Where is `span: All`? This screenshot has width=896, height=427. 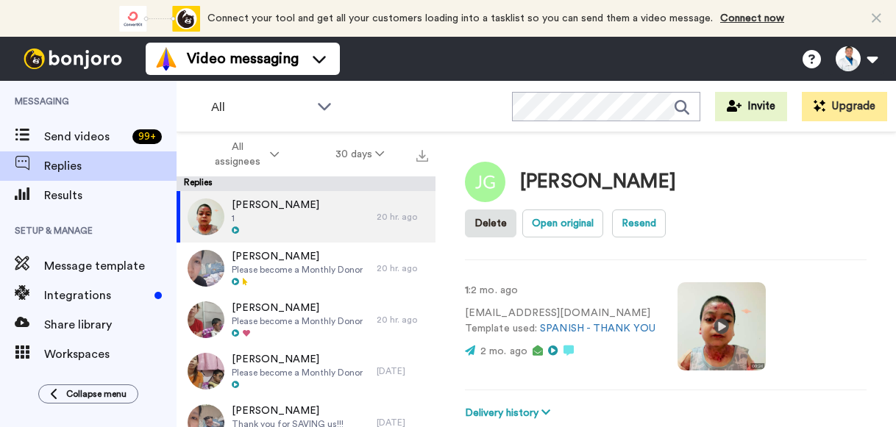
span: All is located at coordinates (260, 107).